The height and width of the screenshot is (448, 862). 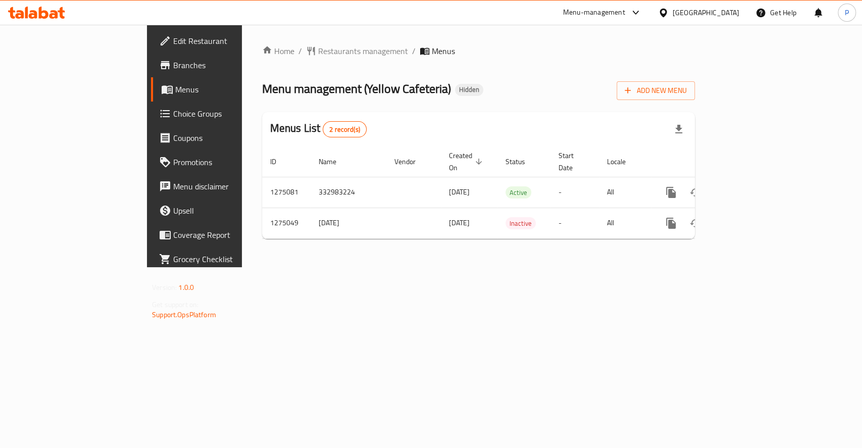 I want to click on span: 1.0.0, so click(x=186, y=287).